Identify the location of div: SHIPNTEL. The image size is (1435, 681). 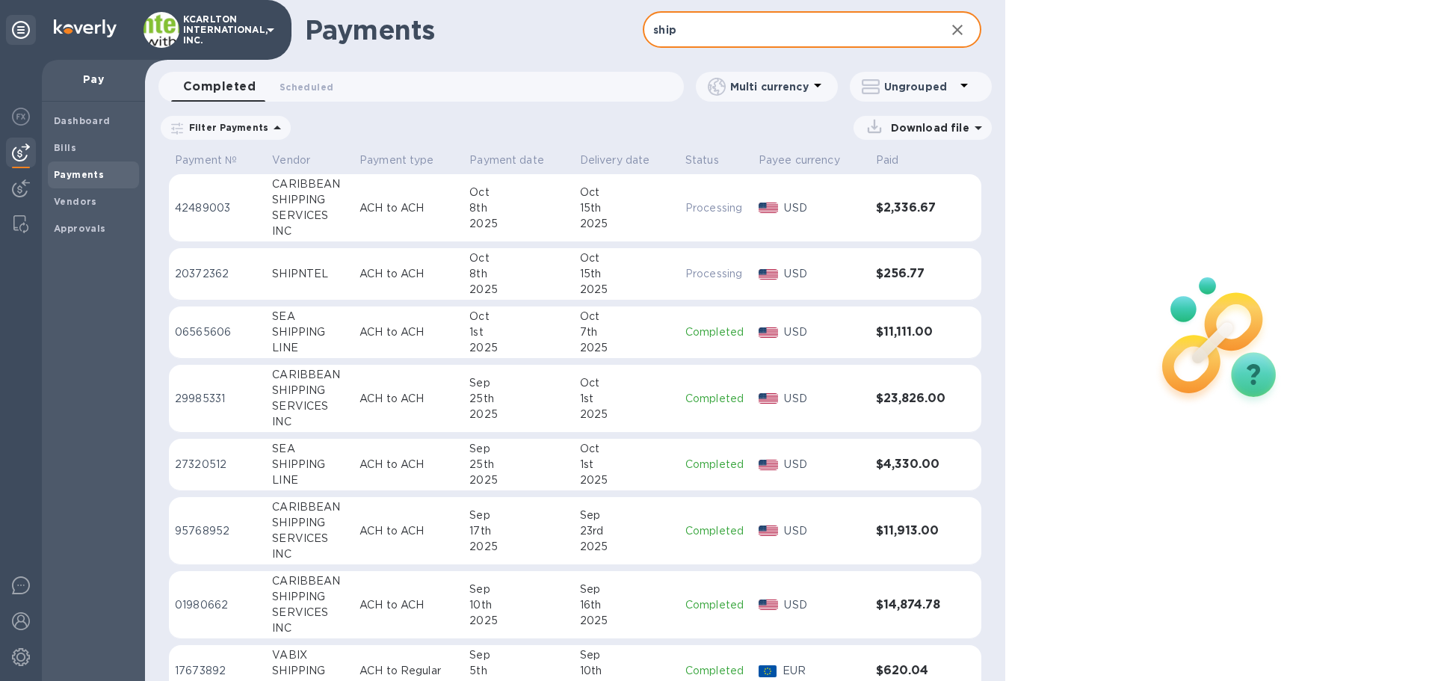
(309, 274).